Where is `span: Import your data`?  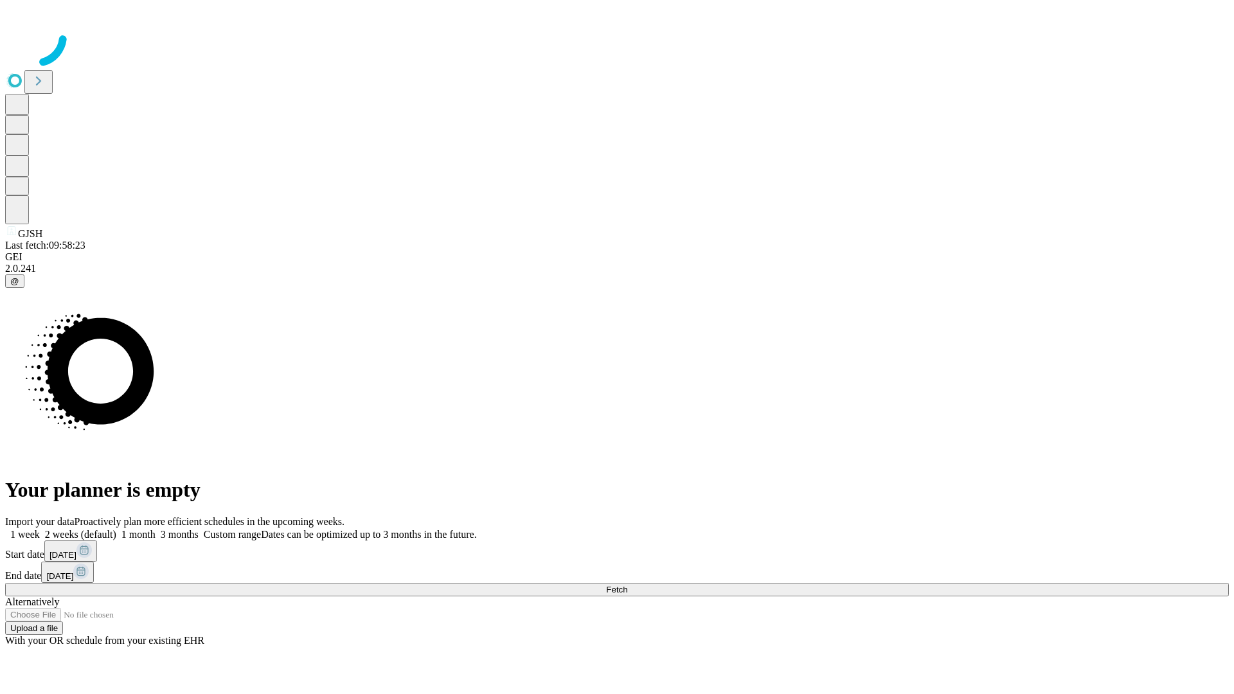
span: Import your data is located at coordinates (40, 521).